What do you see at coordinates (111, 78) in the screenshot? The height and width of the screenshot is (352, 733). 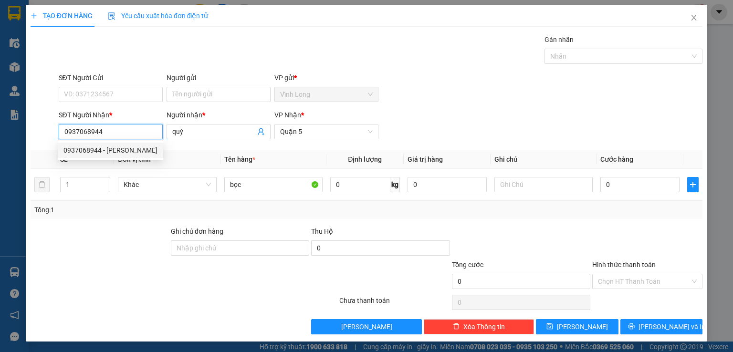 I see `div: SĐT Người Gửi` at bounding box center [111, 78].